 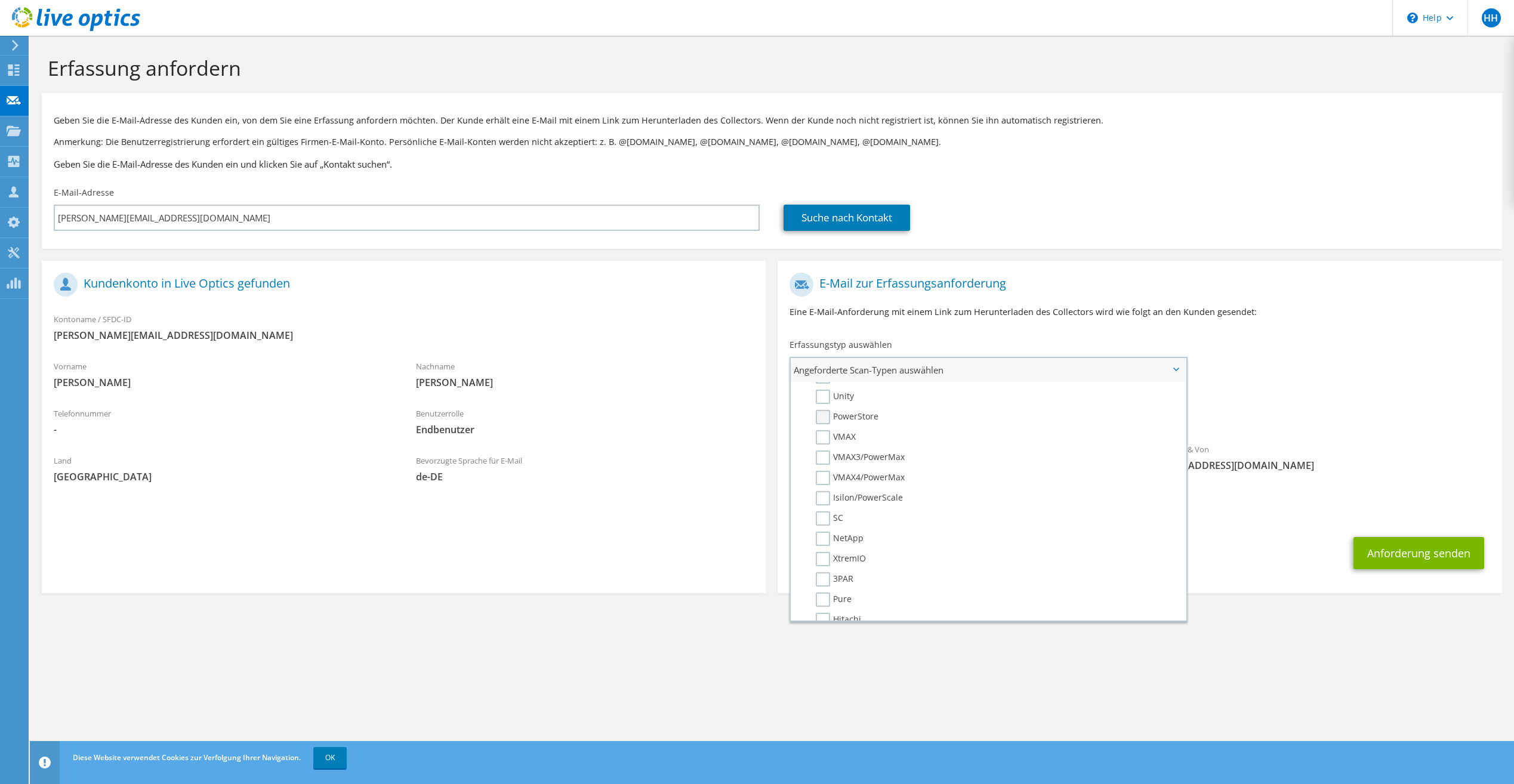 I want to click on label: XtremIO, so click(x=841, y=559).